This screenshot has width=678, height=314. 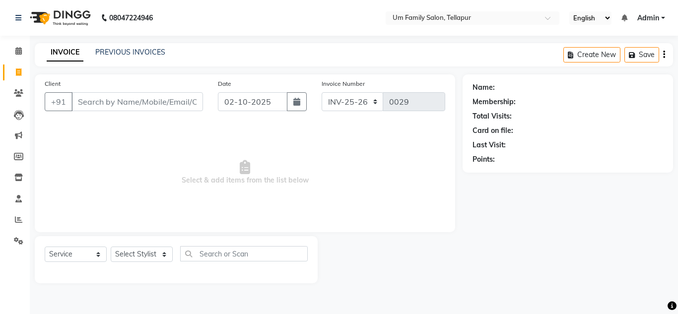 What do you see at coordinates (484, 87) in the screenshot?
I see `div: Name:` at bounding box center [484, 87].